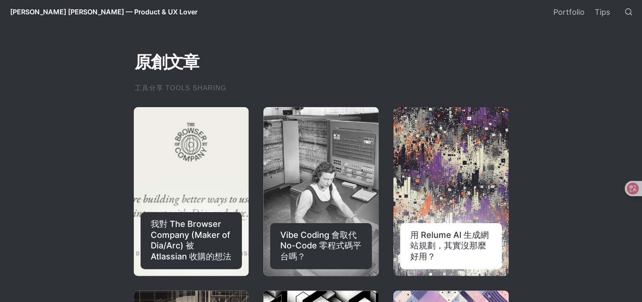  What do you see at coordinates (321, 191) in the screenshot?
I see `a: Vibe Coding 會取代 No-Code 零程式碼平台嗎？` at bounding box center [321, 191].